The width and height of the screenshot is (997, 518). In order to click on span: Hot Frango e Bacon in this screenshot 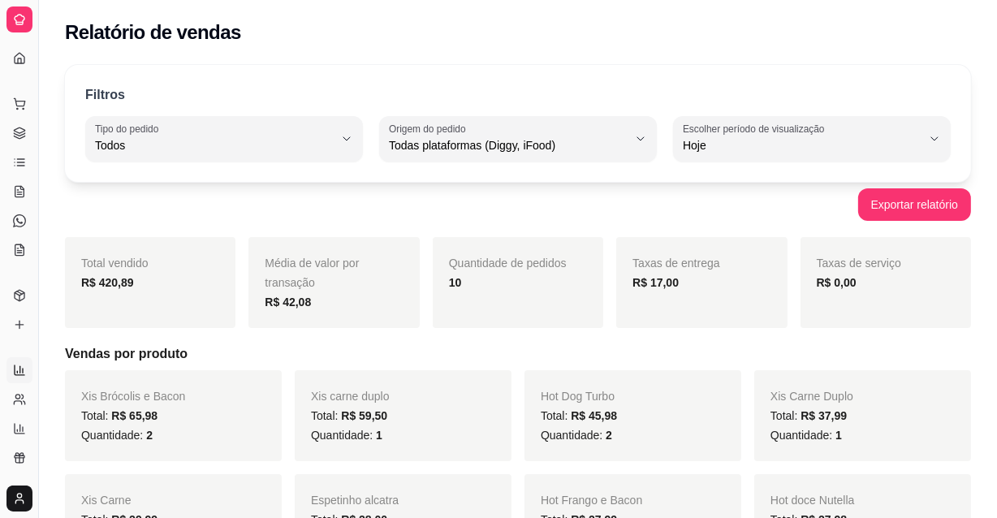, I will do `click(591, 500)`.